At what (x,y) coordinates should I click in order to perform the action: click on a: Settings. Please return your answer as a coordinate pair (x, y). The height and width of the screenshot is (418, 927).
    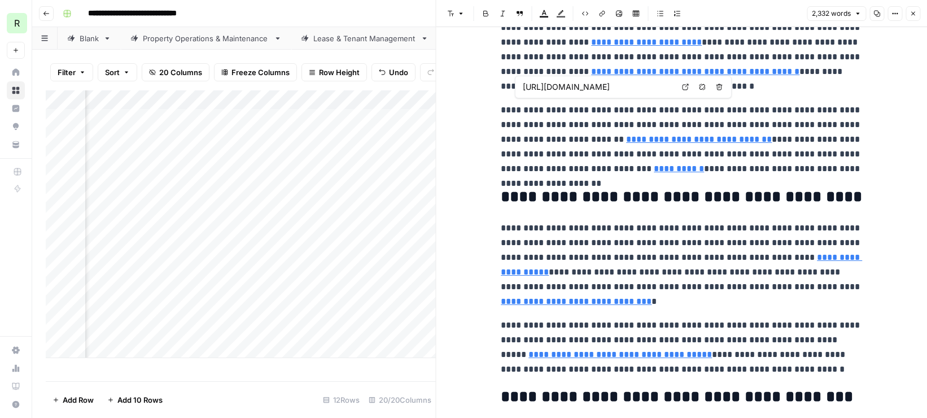
    Looking at the image, I should click on (16, 350).